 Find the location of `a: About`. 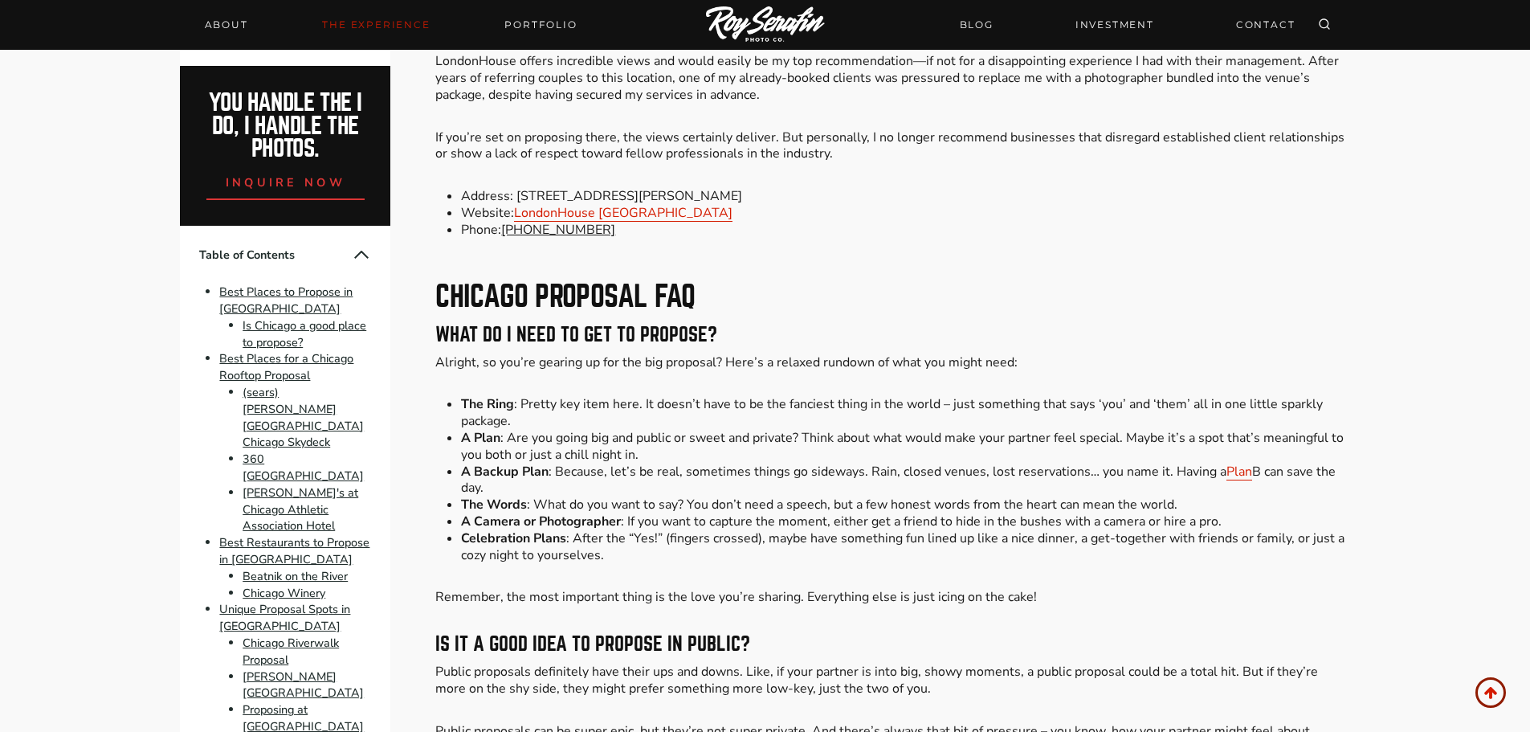

a: About is located at coordinates (226, 25).